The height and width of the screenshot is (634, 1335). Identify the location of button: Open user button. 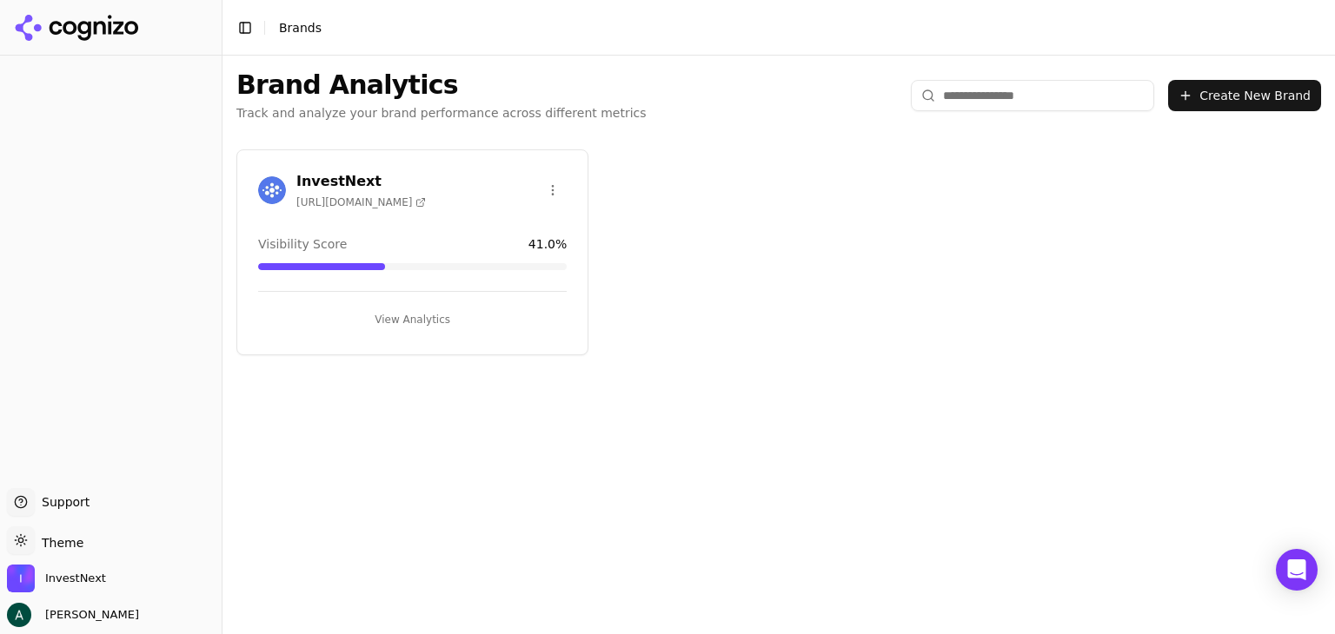
(73, 615).